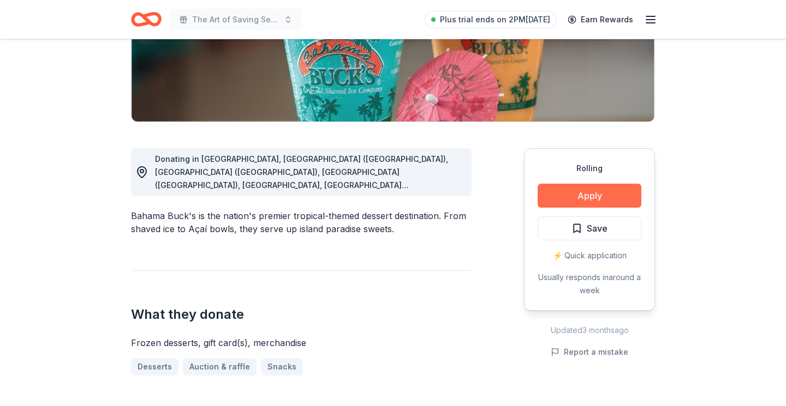 The height and width of the screenshot is (406, 786). I want to click on div: Bahama Buck's is the nation's premier tropical-themed dessert destination. From shaved ice to Aça..., so click(301, 223).